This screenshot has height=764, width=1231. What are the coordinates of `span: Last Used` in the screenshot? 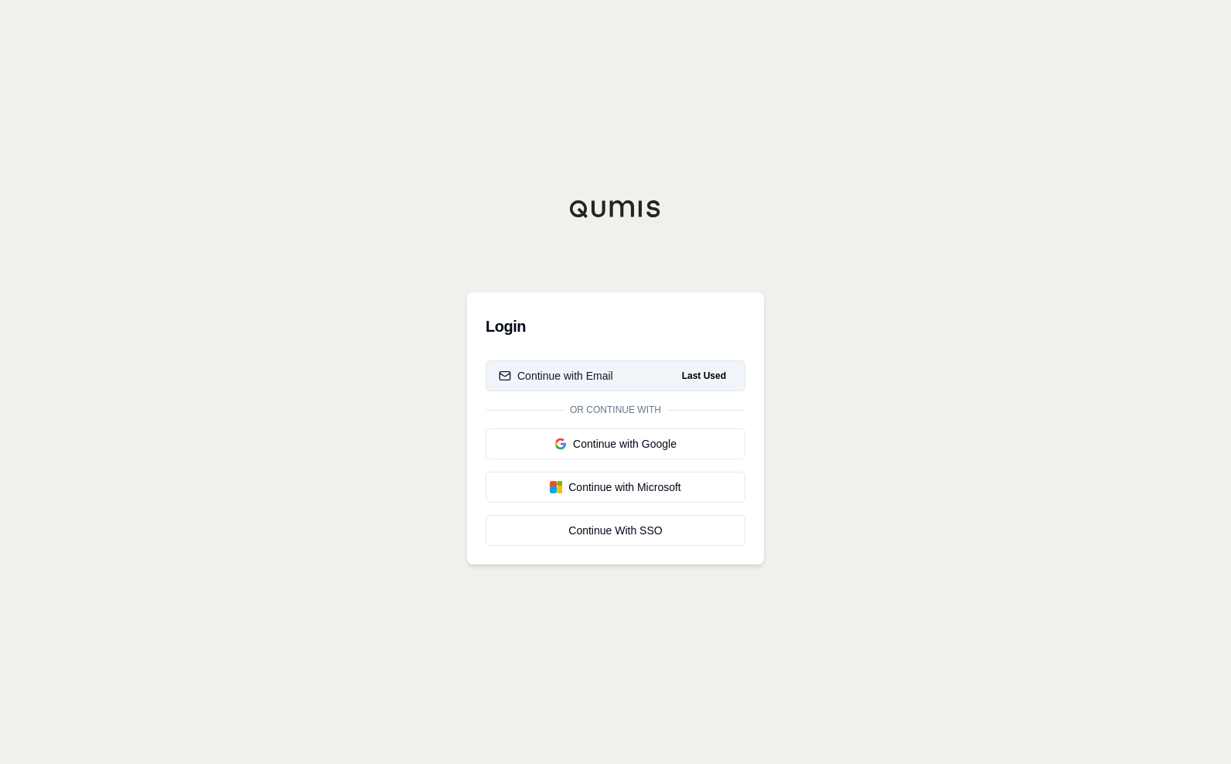 It's located at (703, 376).